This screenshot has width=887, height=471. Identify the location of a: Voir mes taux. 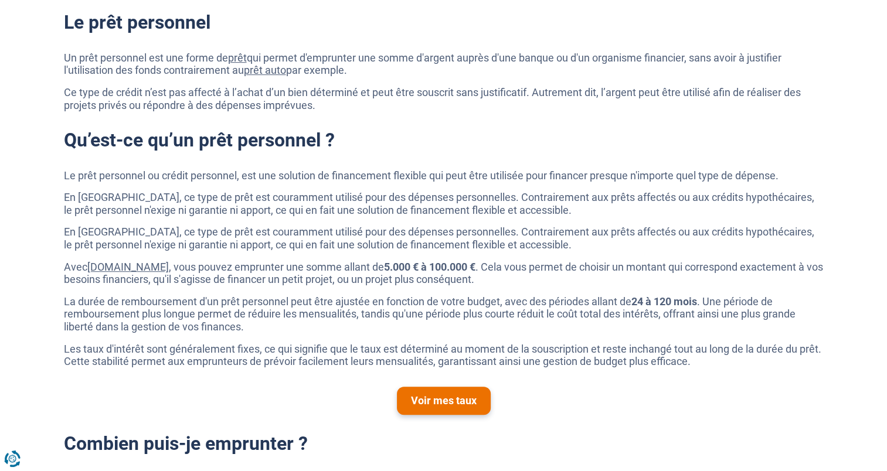
(444, 401).